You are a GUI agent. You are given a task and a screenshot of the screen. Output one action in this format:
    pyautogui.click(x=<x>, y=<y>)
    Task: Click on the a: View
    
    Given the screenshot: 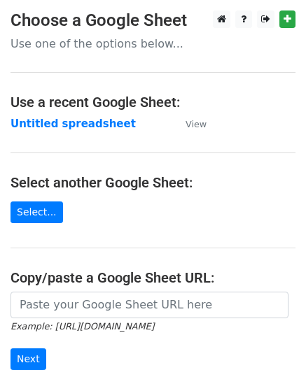 What is the action you would take?
    pyautogui.click(x=189, y=124)
    